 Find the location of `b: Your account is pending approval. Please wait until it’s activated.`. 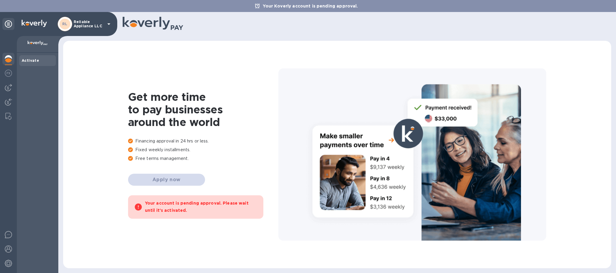

b: Your account is pending approval. Please wait until it’s activated. is located at coordinates (197, 207).